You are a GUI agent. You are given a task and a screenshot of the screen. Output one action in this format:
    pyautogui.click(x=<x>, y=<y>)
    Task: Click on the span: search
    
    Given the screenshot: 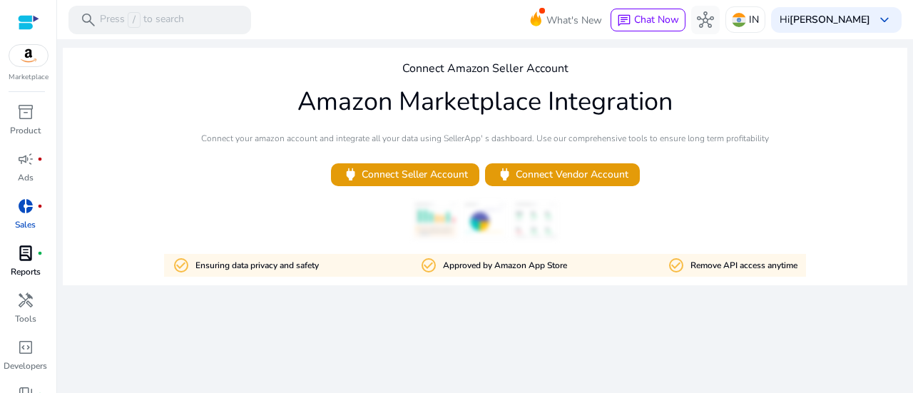 What is the action you would take?
    pyautogui.click(x=88, y=20)
    